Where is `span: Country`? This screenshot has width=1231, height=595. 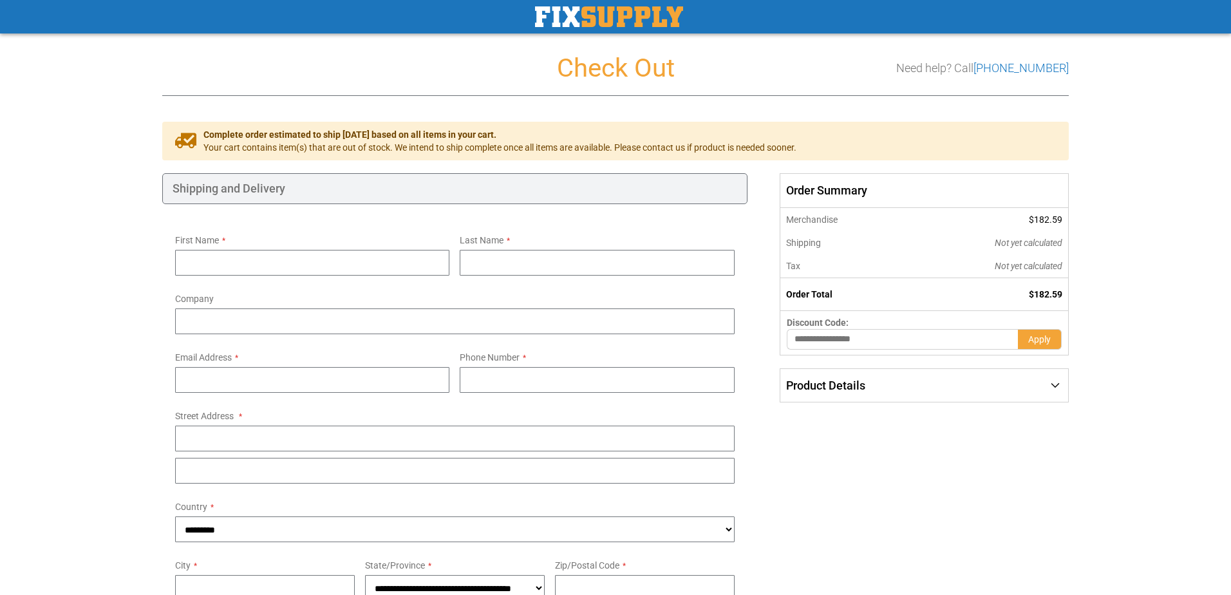 span: Country is located at coordinates (191, 507).